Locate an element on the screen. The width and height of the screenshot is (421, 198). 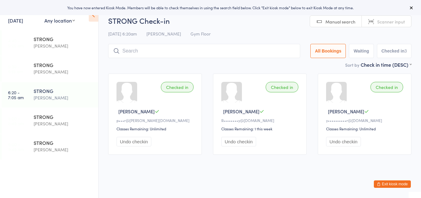
span: Manual search is located at coordinates (340, 22).